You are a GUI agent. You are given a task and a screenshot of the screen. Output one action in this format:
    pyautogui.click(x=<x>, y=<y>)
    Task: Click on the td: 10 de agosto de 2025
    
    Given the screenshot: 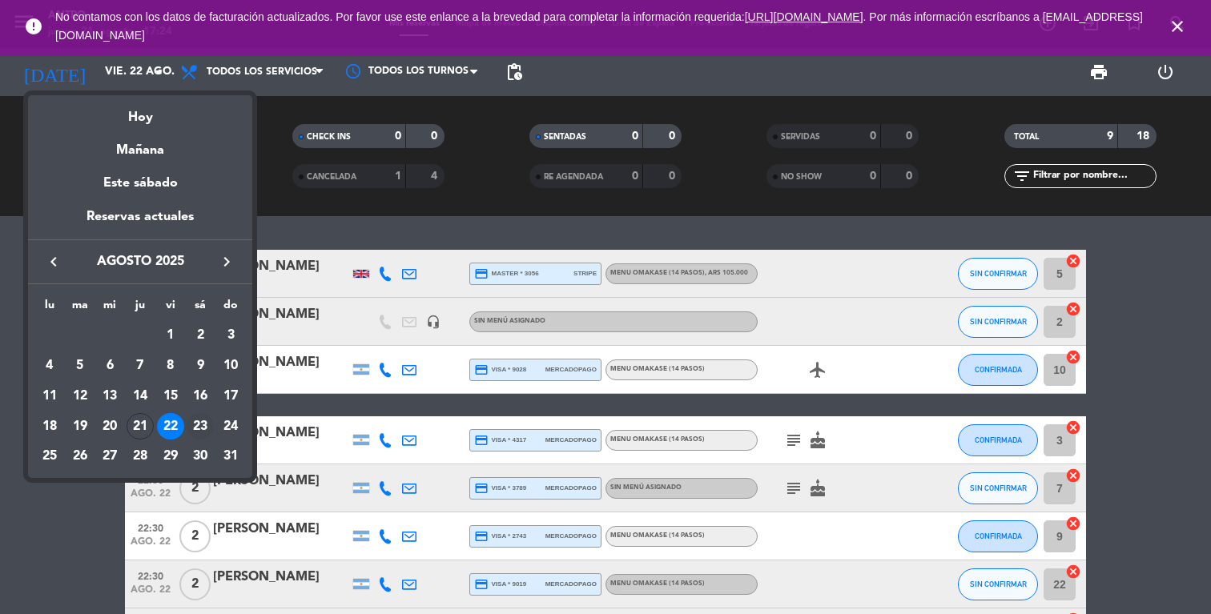 What is the action you would take?
    pyautogui.click(x=231, y=366)
    